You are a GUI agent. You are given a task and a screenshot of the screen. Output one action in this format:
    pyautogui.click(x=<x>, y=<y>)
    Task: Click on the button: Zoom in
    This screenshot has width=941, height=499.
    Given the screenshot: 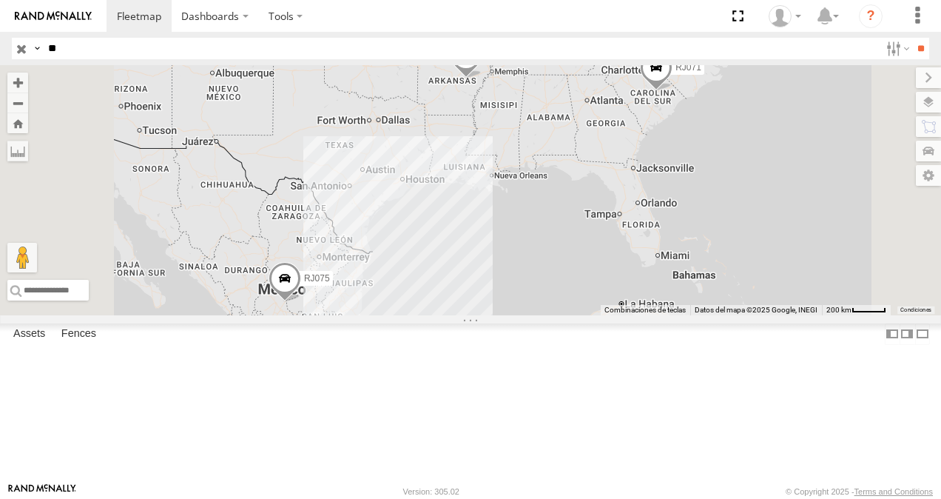 What is the action you would take?
    pyautogui.click(x=18, y=82)
    